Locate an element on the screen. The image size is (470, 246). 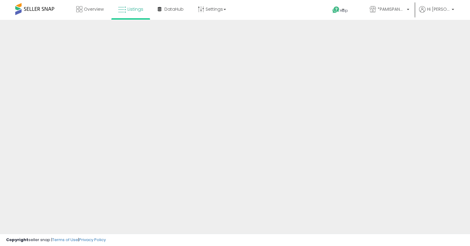
span: *PAMISPANAS* is located at coordinates (392, 9).